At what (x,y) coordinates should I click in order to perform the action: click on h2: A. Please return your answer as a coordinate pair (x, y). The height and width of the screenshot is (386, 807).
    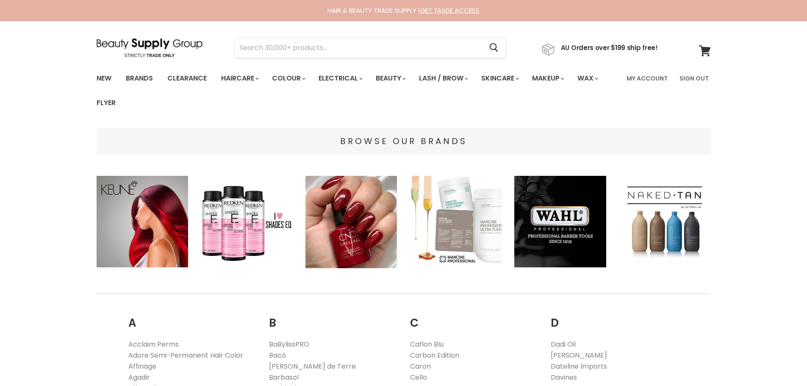
    Looking at the image, I should click on (192, 317).